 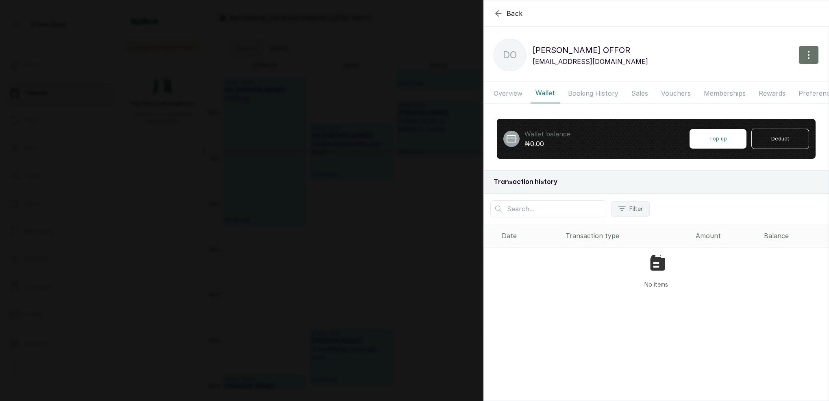 What do you see at coordinates (636, 209) in the screenshot?
I see `span: Filter` at bounding box center [636, 209].